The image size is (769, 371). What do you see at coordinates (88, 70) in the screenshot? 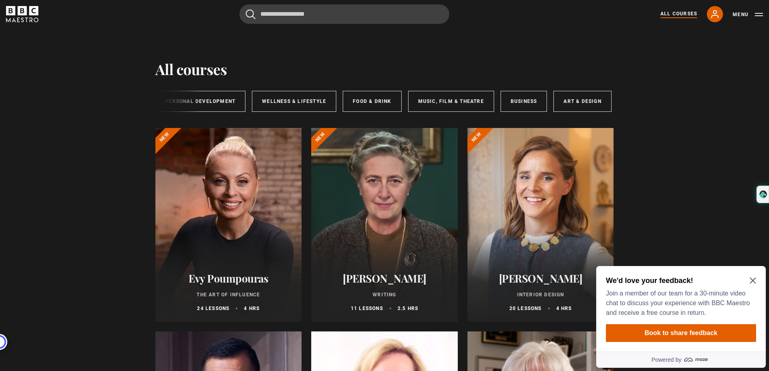
I see `button: Book to share feedback` at bounding box center [88, 70].